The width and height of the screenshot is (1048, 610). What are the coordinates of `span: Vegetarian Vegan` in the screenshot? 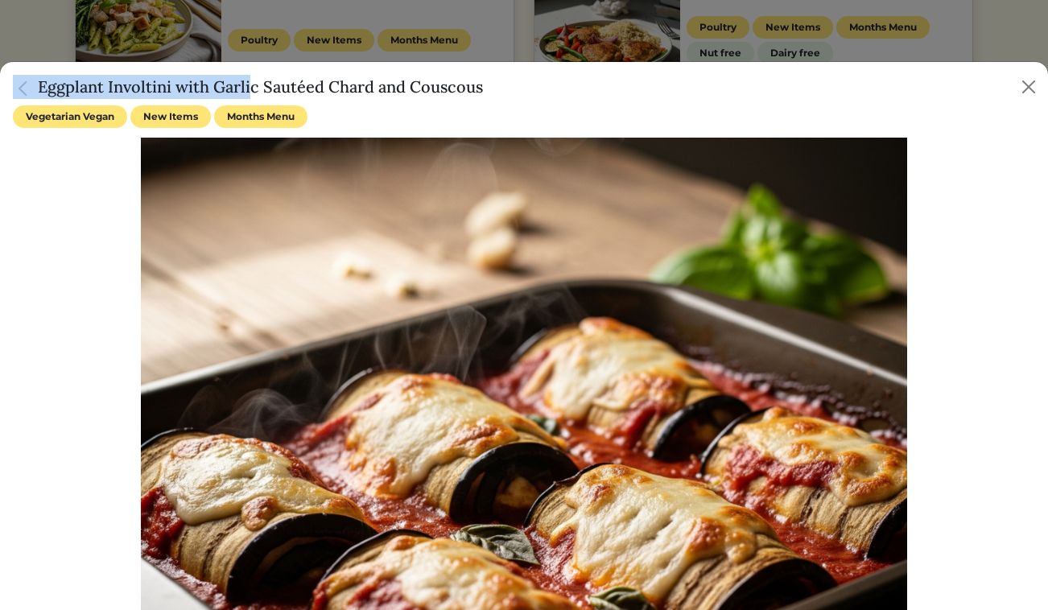 It's located at (70, 117).